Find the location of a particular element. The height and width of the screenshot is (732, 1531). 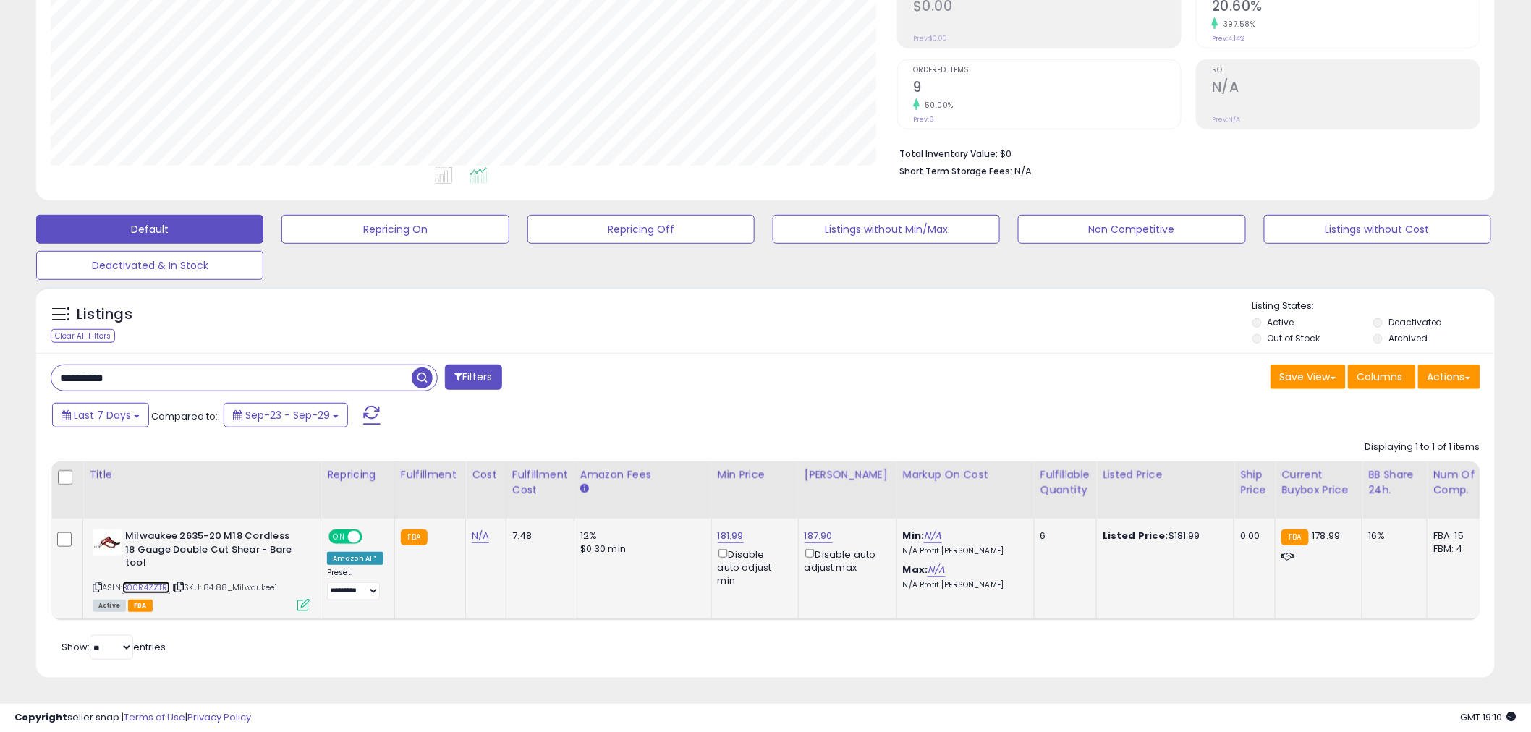

div: FBM: 4 is located at coordinates (1457, 549).